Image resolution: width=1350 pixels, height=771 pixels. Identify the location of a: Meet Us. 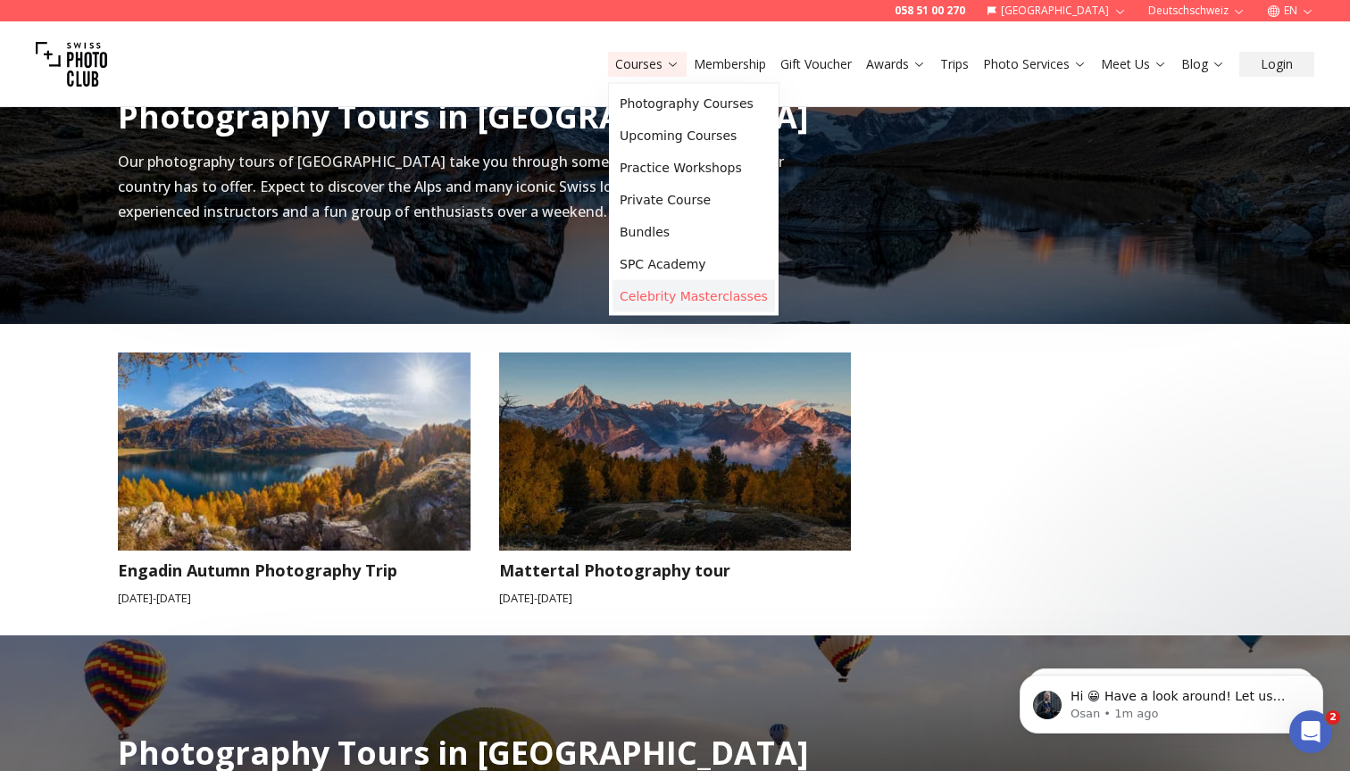
(1134, 64).